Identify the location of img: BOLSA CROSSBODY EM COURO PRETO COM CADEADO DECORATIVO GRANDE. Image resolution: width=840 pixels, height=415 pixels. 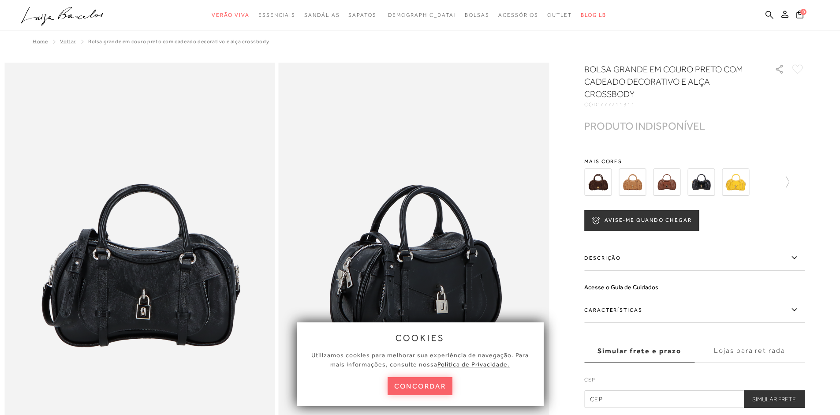
(701, 182).